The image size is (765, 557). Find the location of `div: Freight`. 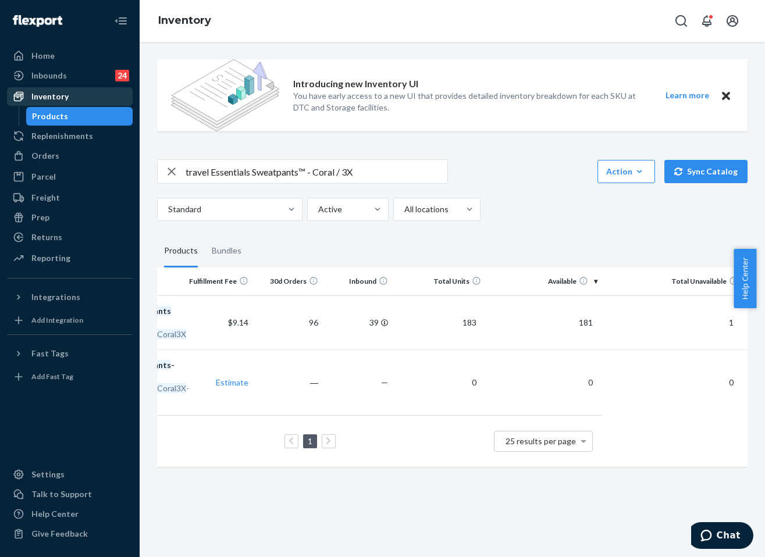

div: Freight is located at coordinates (45, 198).